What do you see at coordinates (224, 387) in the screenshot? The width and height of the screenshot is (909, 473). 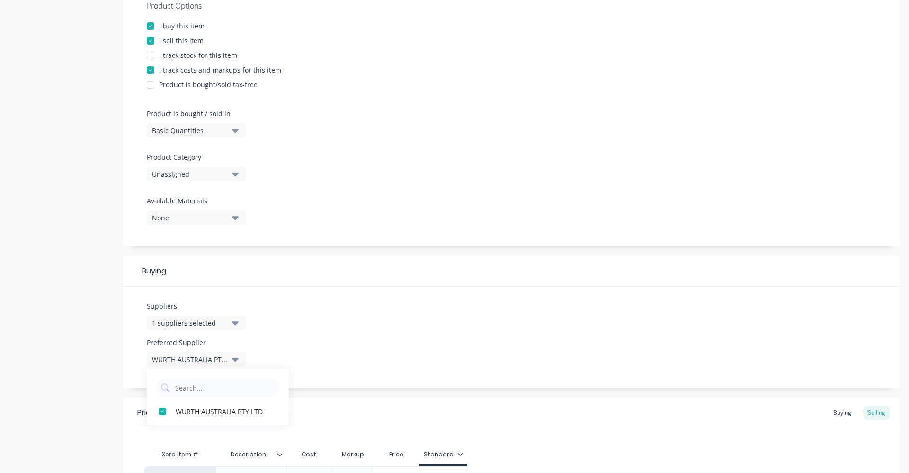 I see `input: Search...` at bounding box center [224, 387].